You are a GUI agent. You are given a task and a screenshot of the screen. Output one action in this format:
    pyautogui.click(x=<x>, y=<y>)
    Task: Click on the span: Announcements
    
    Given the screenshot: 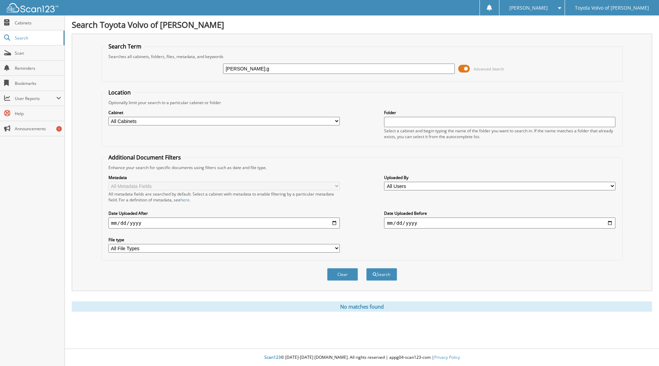 What is the action you would take?
    pyautogui.click(x=38, y=128)
    